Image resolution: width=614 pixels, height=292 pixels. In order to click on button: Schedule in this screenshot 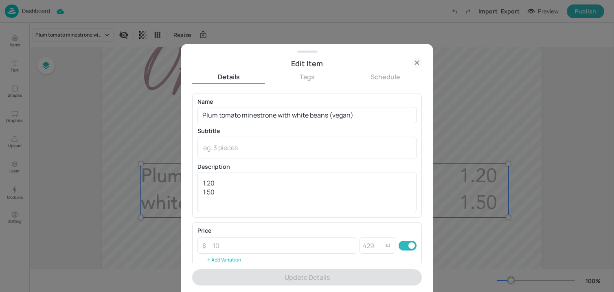, I will do `click(385, 77)`.